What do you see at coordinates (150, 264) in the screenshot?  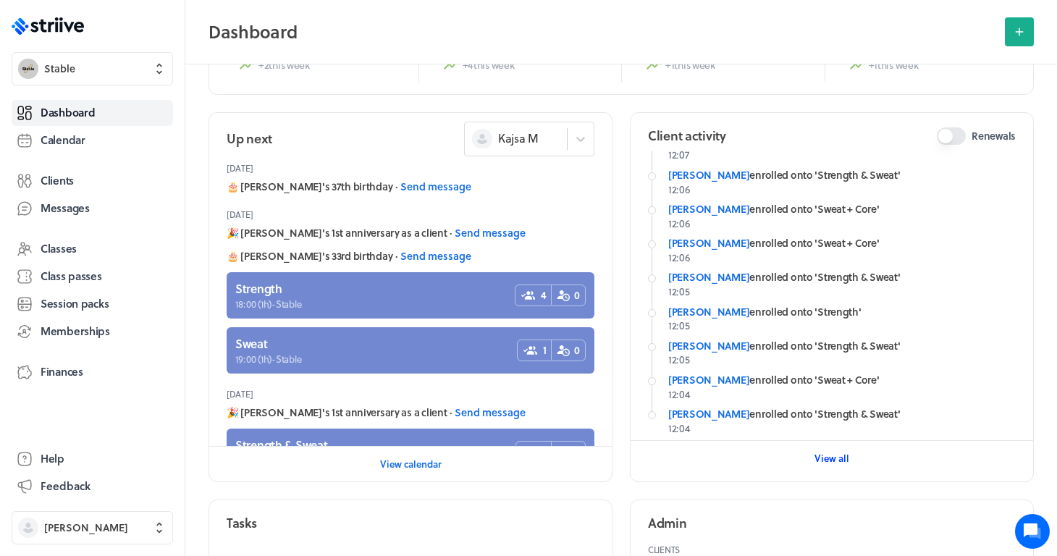 I see `input: Search articles` at bounding box center [150, 264].